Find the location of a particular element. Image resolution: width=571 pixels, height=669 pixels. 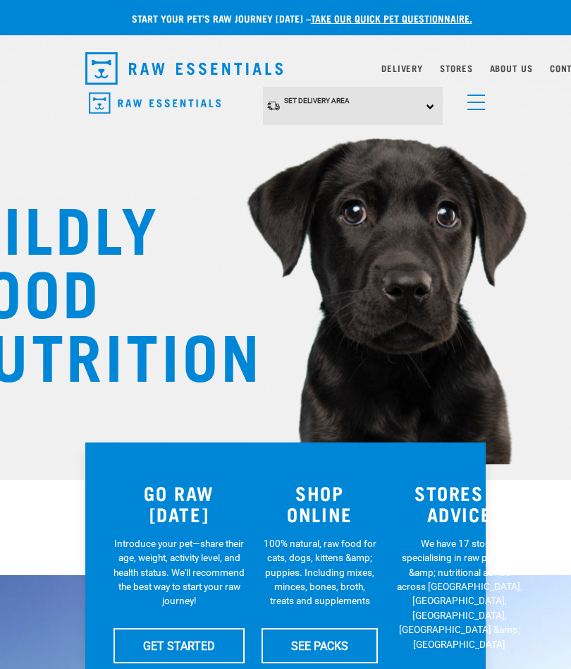

h3: SHOP ONLINE is located at coordinates (320, 503).